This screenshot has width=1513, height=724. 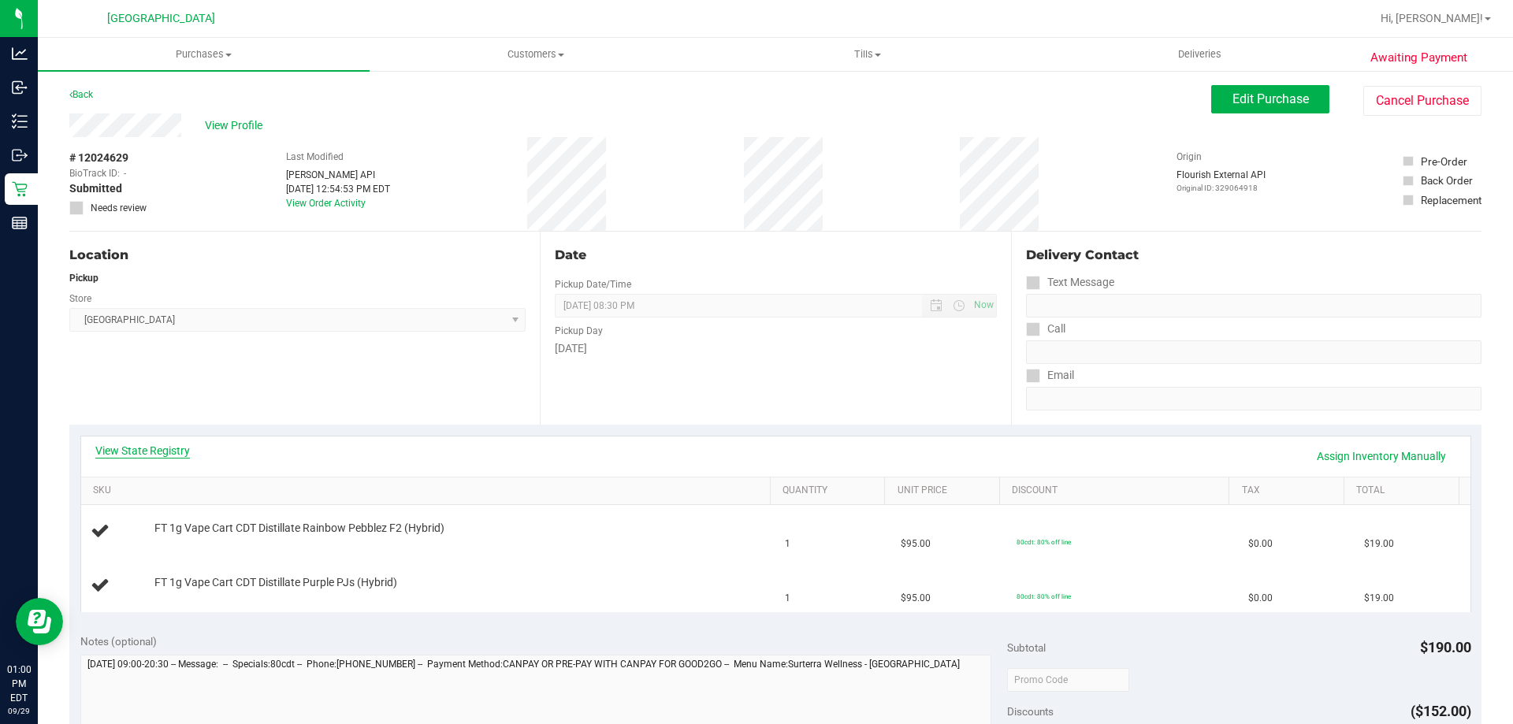 What do you see at coordinates (1447, 180) in the screenshot?
I see `div: Back Order` at bounding box center [1447, 180].